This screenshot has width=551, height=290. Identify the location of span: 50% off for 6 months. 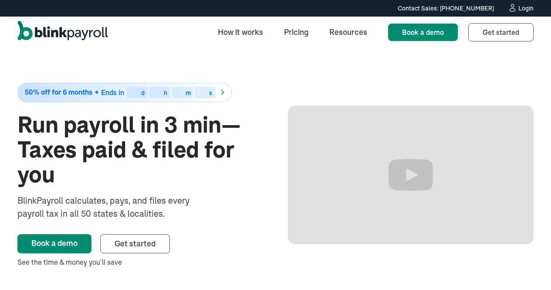
(58, 92).